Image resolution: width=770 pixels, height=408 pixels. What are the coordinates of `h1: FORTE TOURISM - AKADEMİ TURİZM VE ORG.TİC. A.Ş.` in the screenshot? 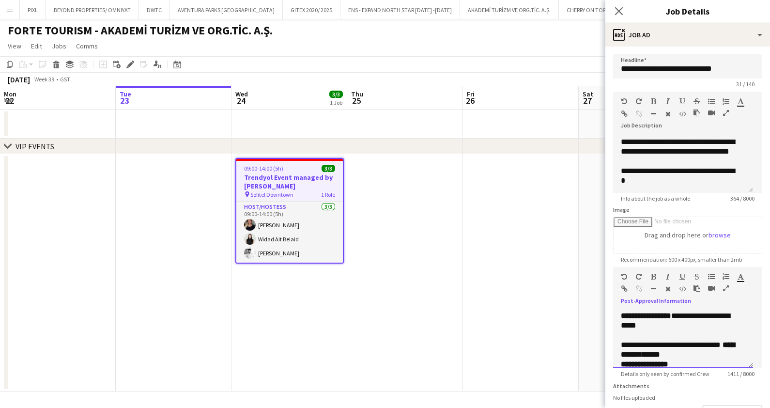 It's located at (140, 31).